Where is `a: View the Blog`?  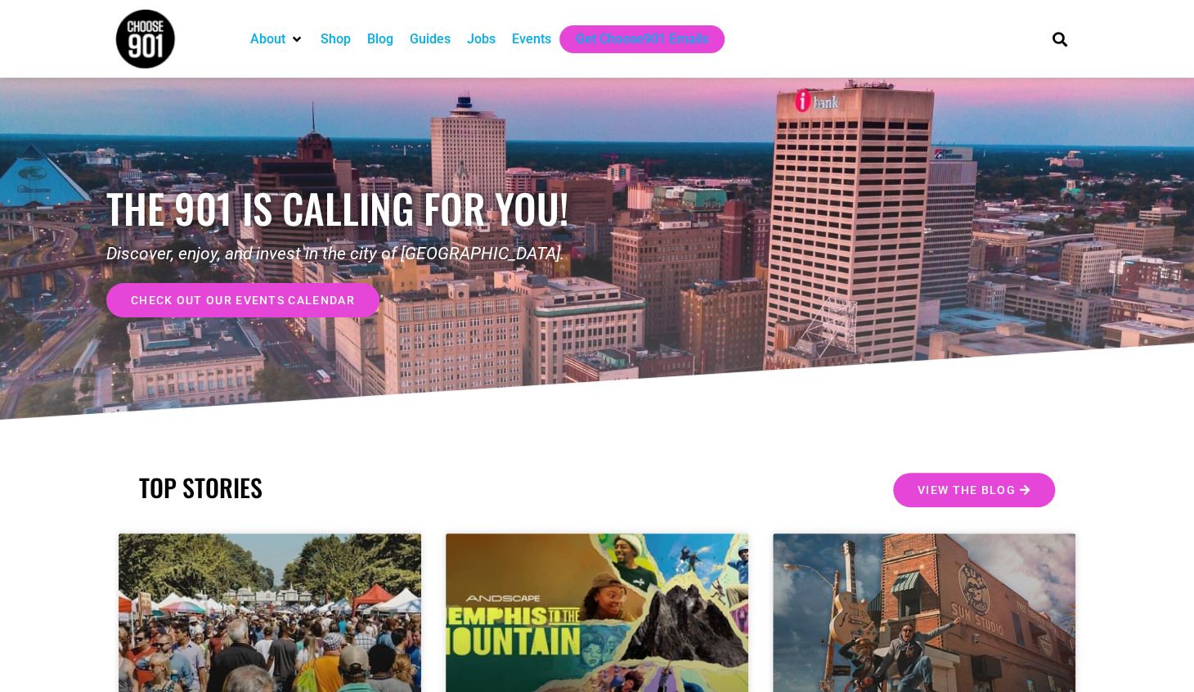
a: View the Blog is located at coordinates (974, 490).